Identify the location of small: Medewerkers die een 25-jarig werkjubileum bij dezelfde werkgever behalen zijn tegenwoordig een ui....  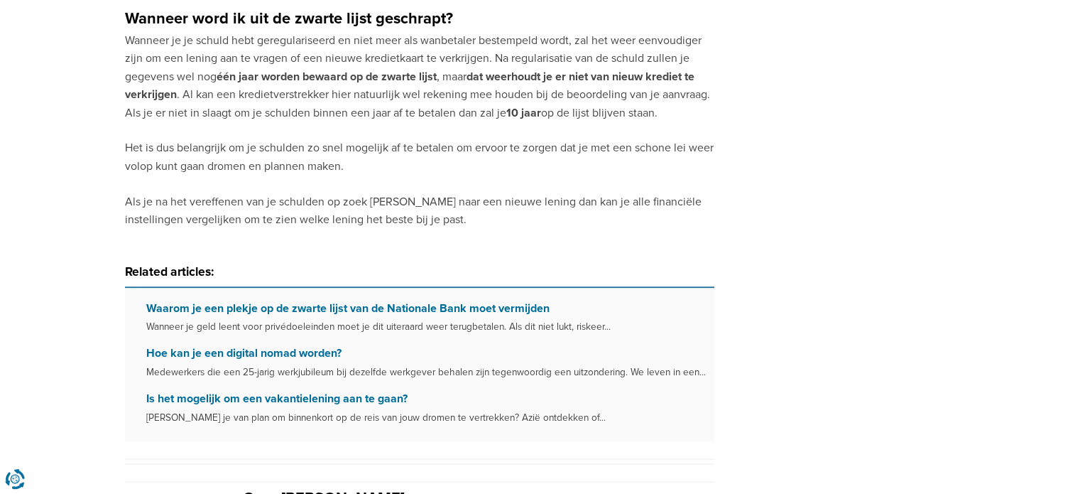
(426, 372).